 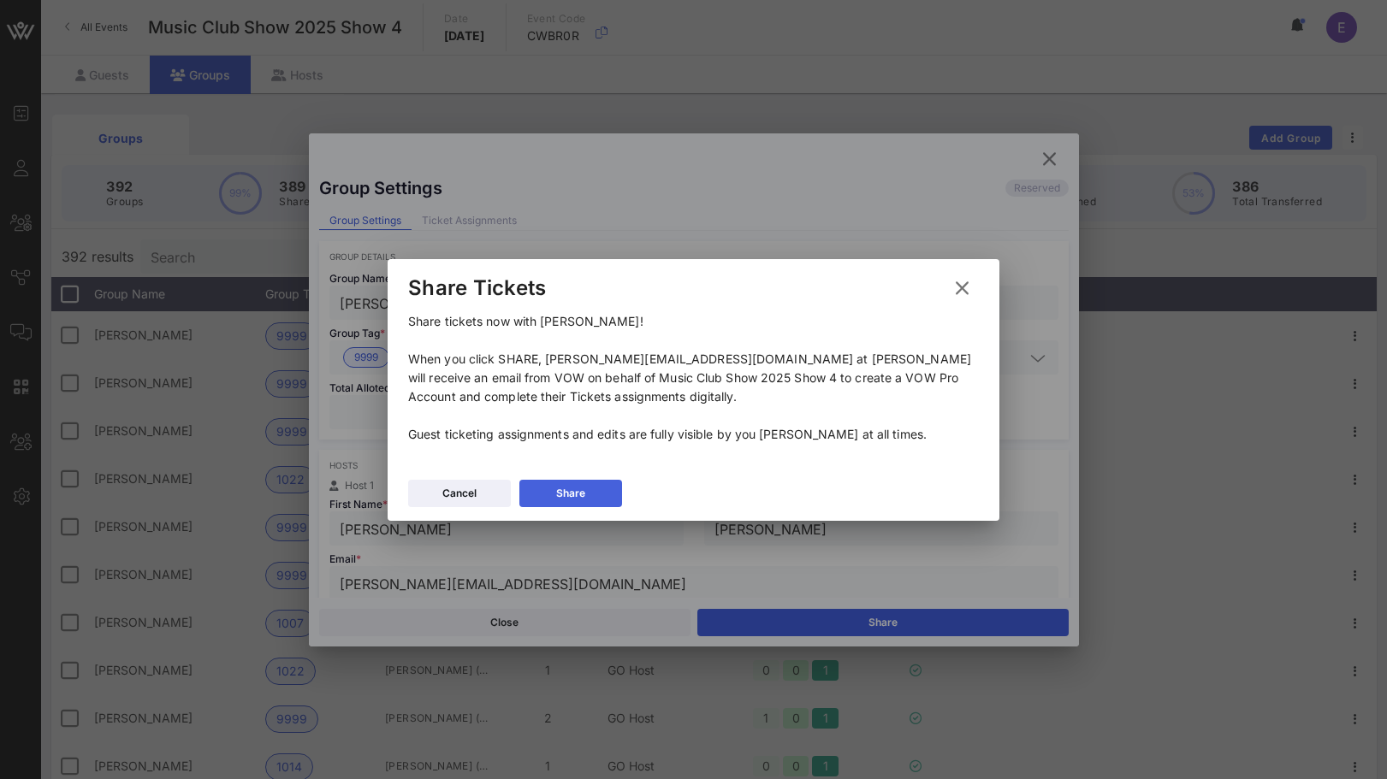 I want to click on div: Share Tickets, so click(x=477, y=288).